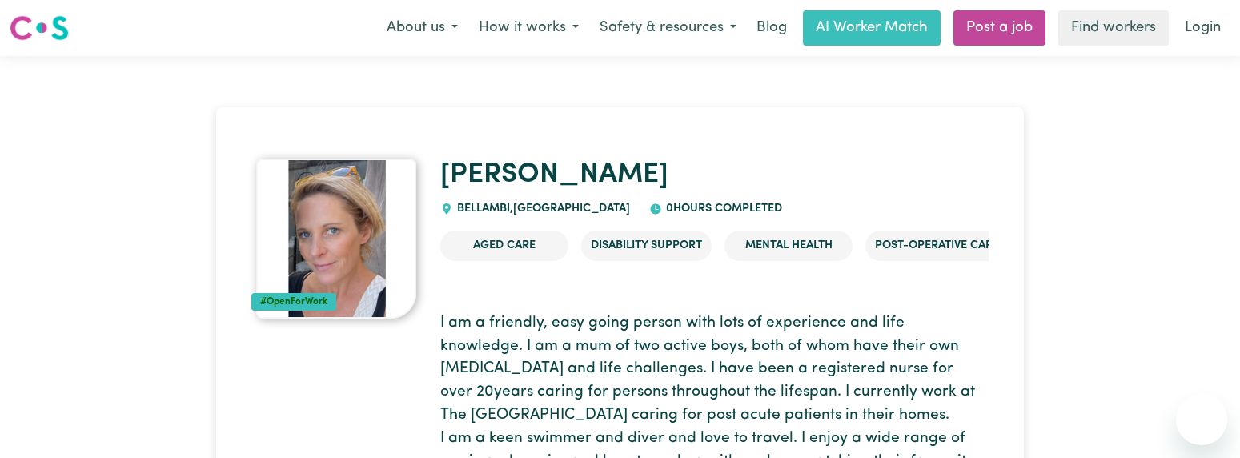 This screenshot has height=458, width=1240. I want to click on span: 0 hours completed, so click(722, 208).